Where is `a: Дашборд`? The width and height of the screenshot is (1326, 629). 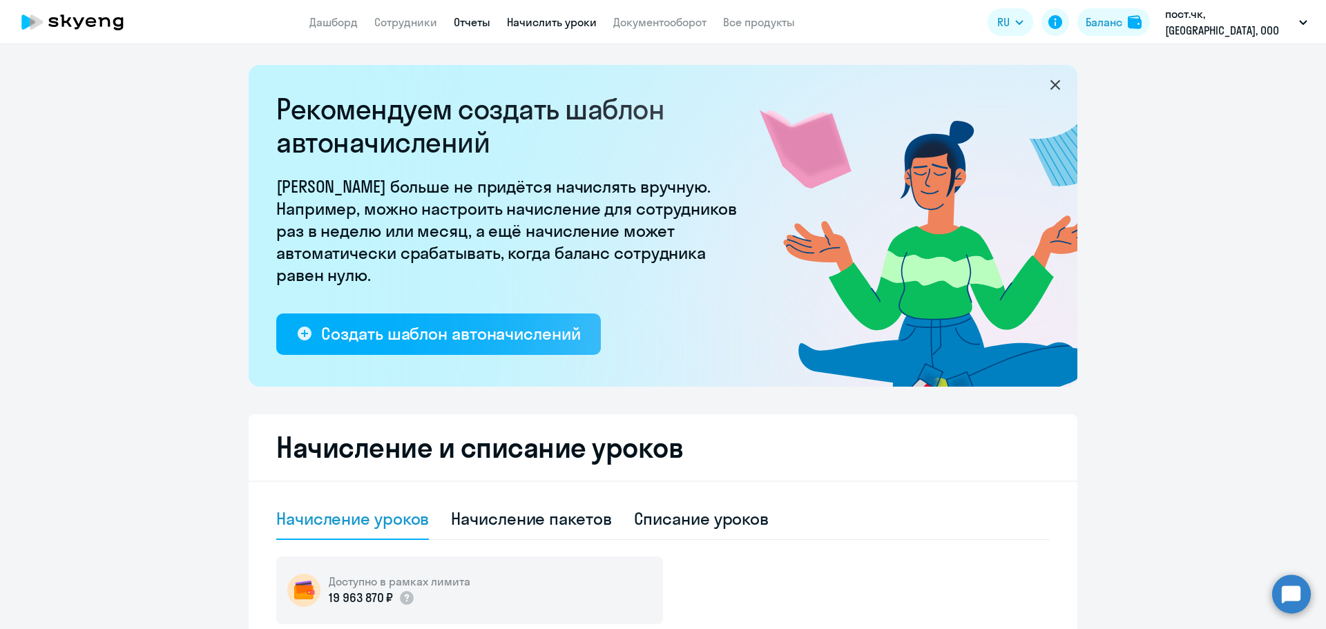
a: Дашборд is located at coordinates (334, 22).